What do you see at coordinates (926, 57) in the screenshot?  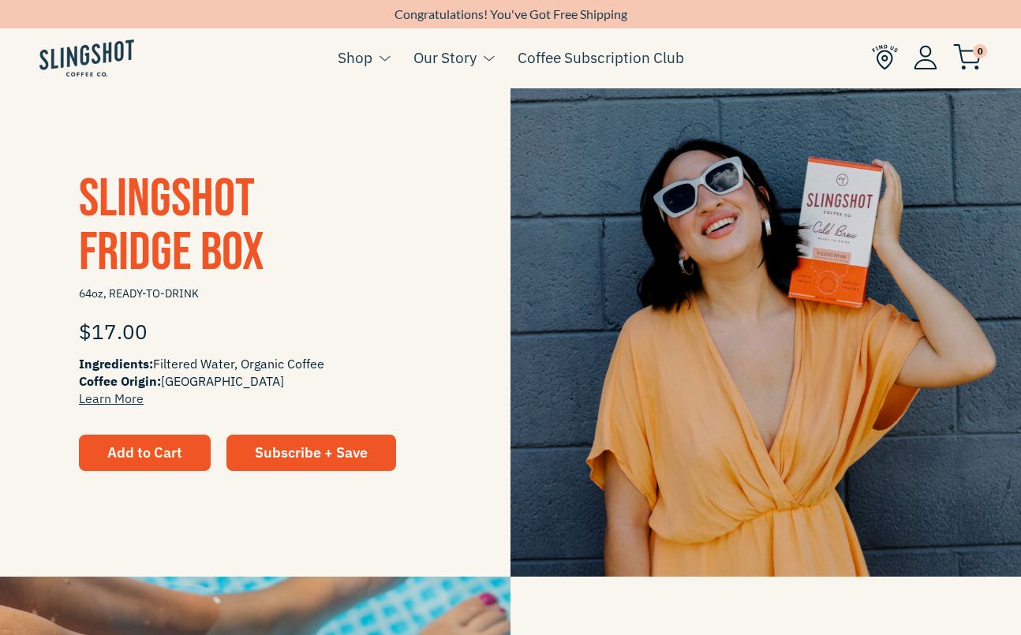 I see `img: Account` at bounding box center [926, 57].